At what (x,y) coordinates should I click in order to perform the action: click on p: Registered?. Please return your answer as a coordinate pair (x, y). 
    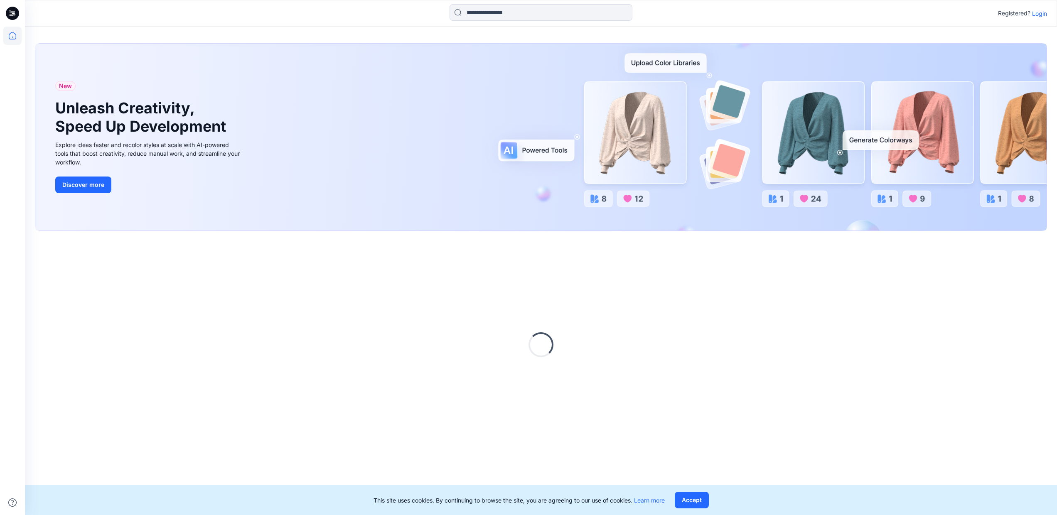
    Looking at the image, I should click on (1015, 13).